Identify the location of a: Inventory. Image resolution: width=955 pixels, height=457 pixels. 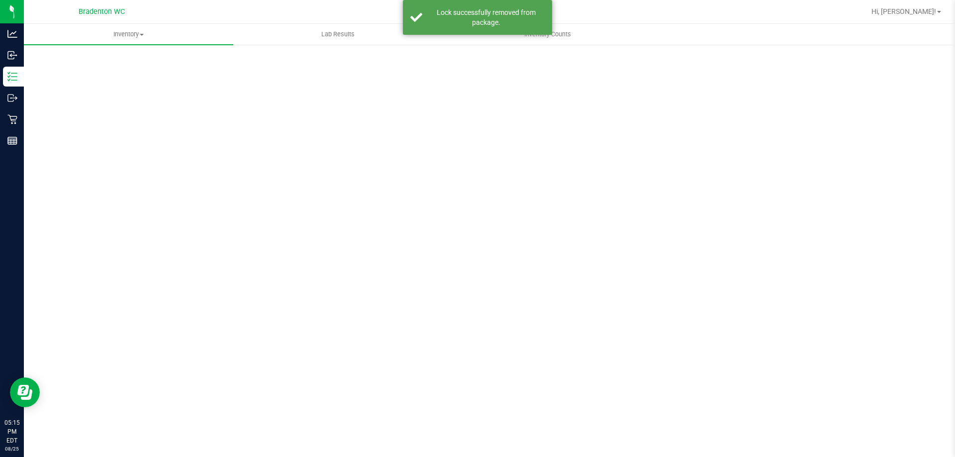
(128, 34).